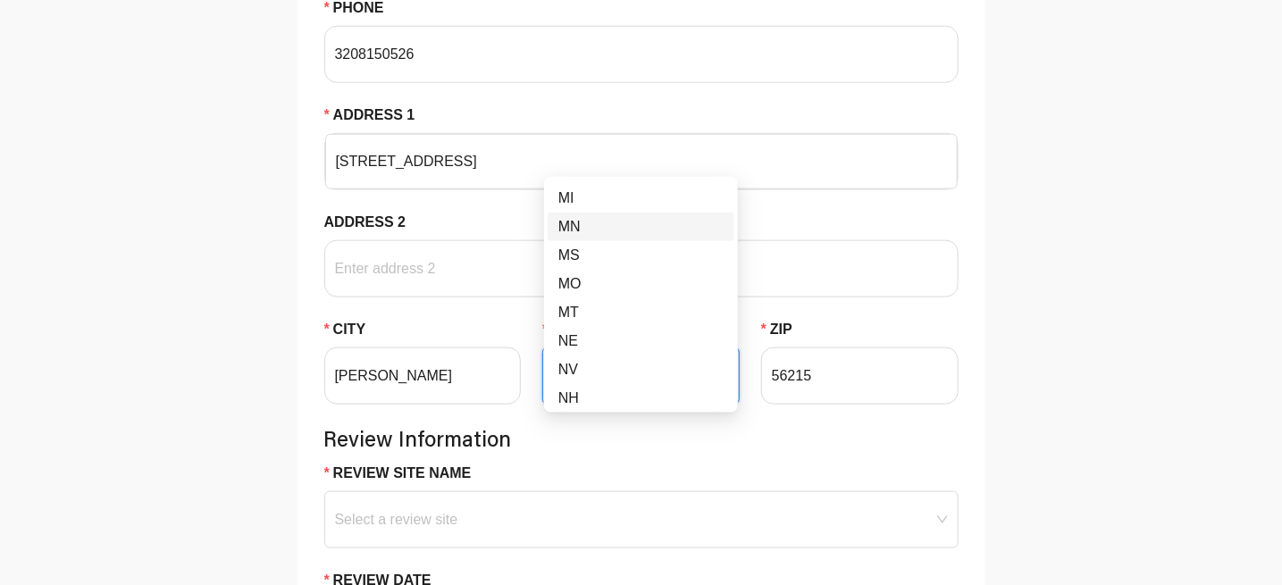 This screenshot has height=585, width=1282. I want to click on input: City, so click(423, 376).